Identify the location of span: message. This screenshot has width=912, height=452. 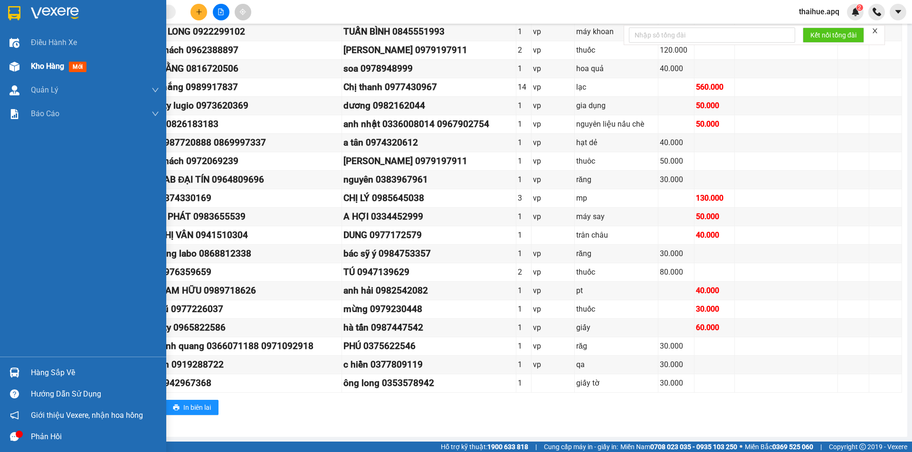
(14, 437).